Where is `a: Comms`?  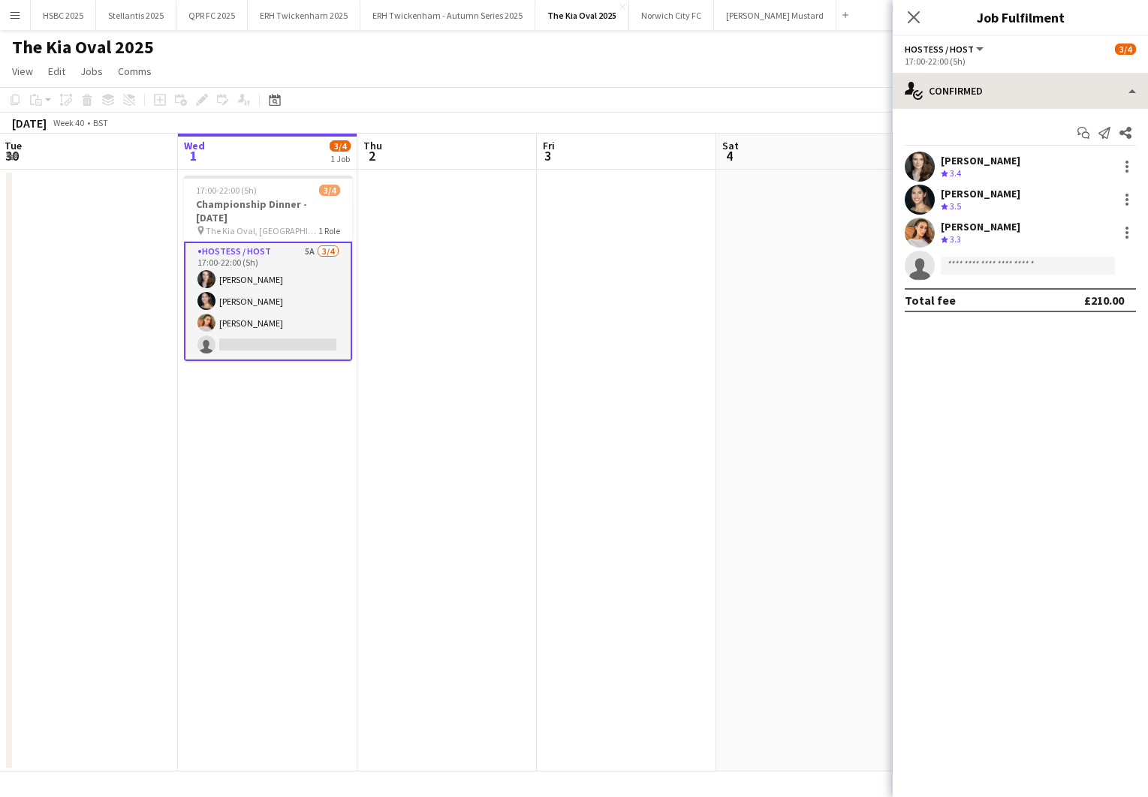
a: Comms is located at coordinates (134, 71).